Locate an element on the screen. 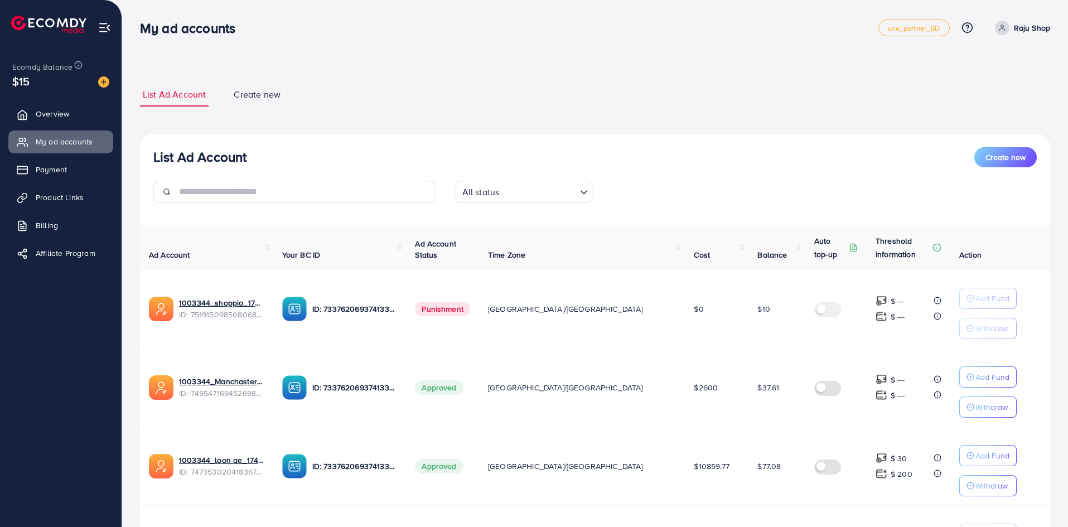  a: logo is located at coordinates (49, 24).